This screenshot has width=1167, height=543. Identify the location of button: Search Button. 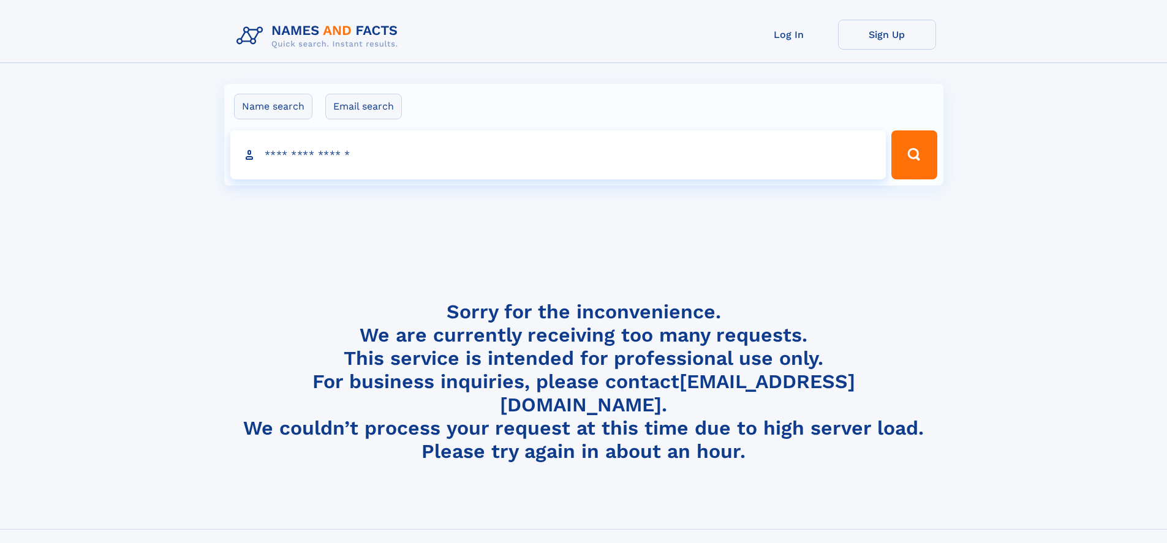
(914, 155).